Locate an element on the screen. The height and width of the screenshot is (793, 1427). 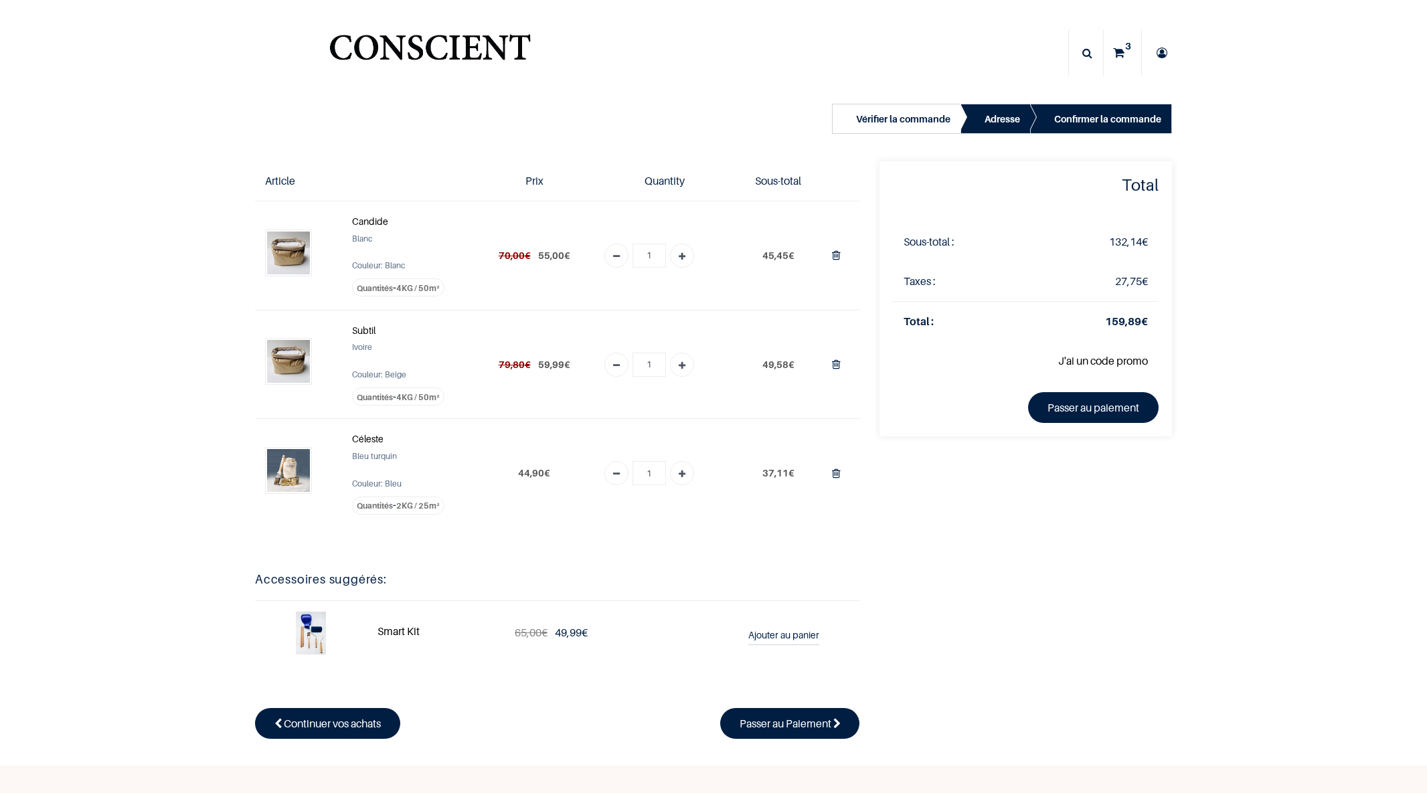
th: Prix is located at coordinates (534, 181).